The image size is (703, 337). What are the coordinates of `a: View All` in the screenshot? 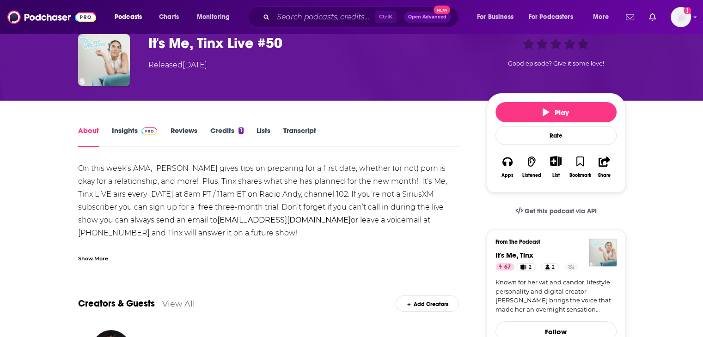 It's located at (178, 304).